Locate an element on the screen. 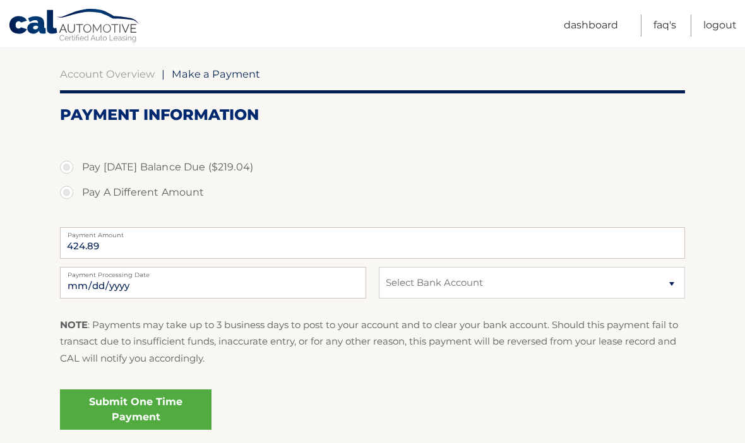 The height and width of the screenshot is (443, 745). label: Payment Amount is located at coordinates (372, 232).